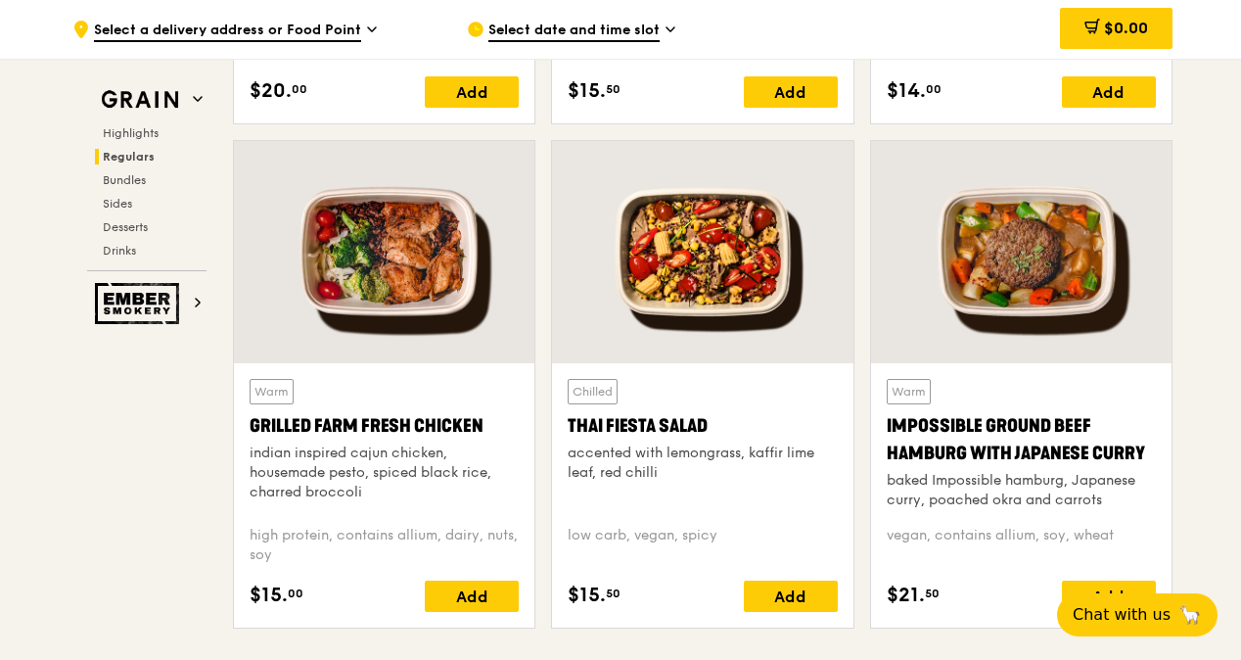 The image size is (1241, 660). I want to click on img: Ember Smokery web logo, so click(140, 303).